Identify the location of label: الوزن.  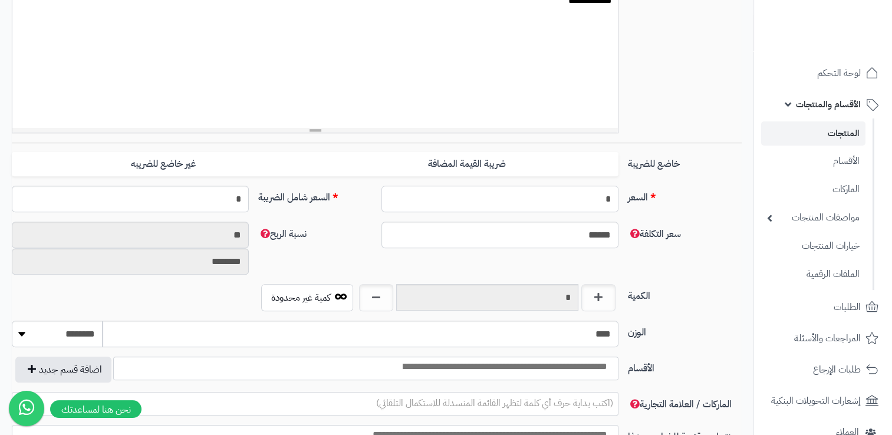
(685, 330).